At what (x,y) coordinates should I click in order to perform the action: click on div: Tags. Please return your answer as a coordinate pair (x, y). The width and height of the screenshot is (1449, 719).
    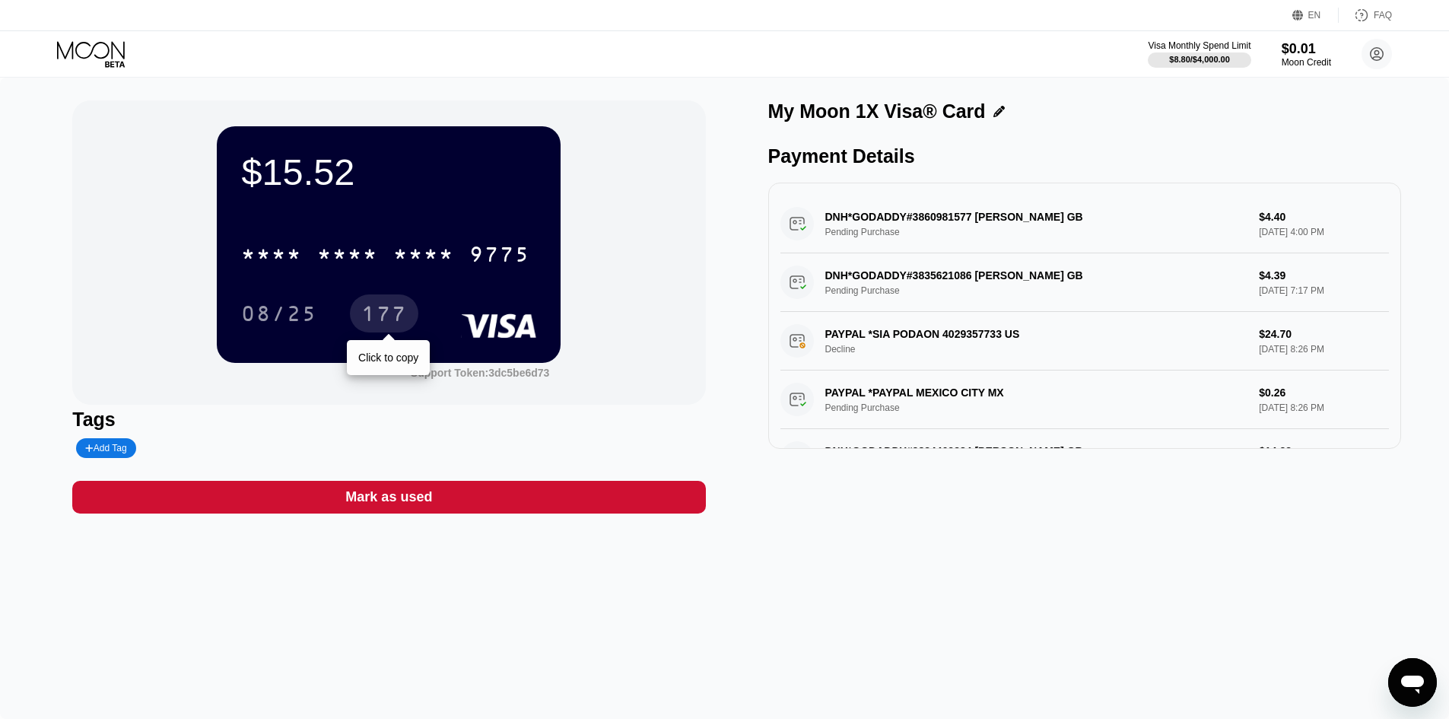
    Looking at the image, I should click on (389, 419).